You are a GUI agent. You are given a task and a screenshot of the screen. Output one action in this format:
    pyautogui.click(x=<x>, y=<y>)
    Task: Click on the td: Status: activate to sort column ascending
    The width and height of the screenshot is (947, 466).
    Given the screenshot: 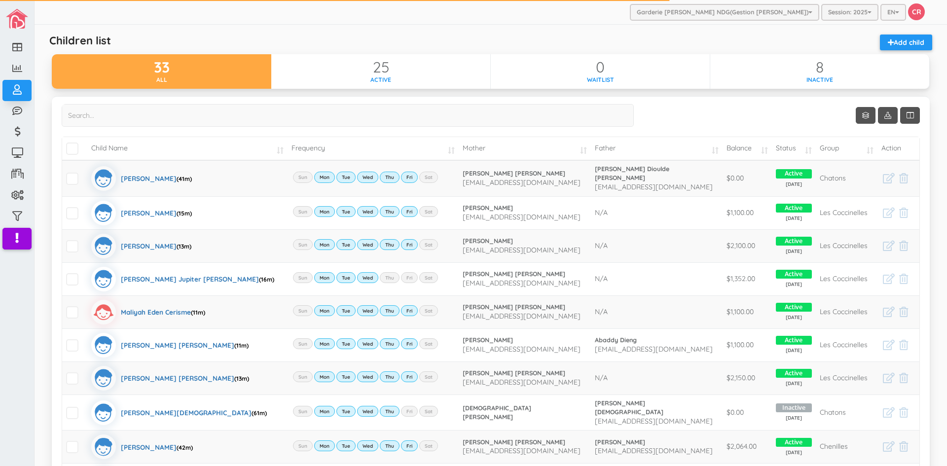 What is the action you would take?
    pyautogui.click(x=793, y=148)
    